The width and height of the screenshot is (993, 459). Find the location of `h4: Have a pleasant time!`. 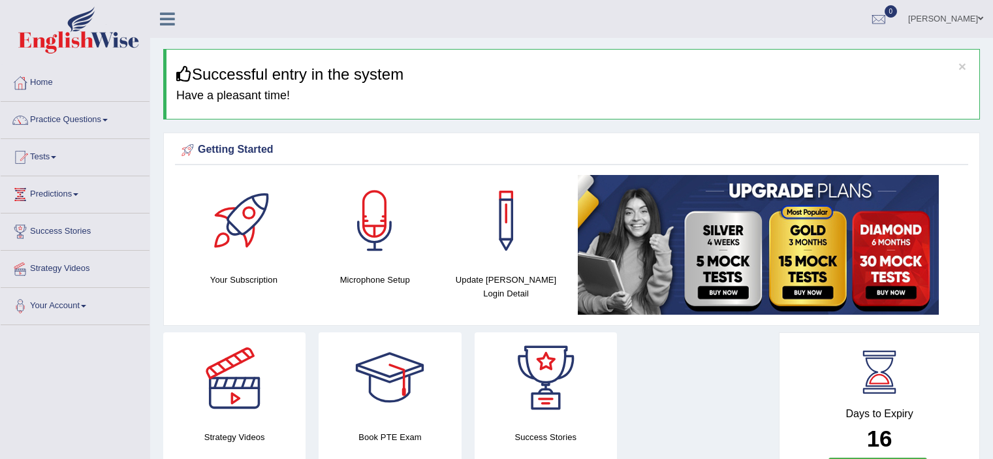

h4: Have a pleasant time! is located at coordinates (573, 96).